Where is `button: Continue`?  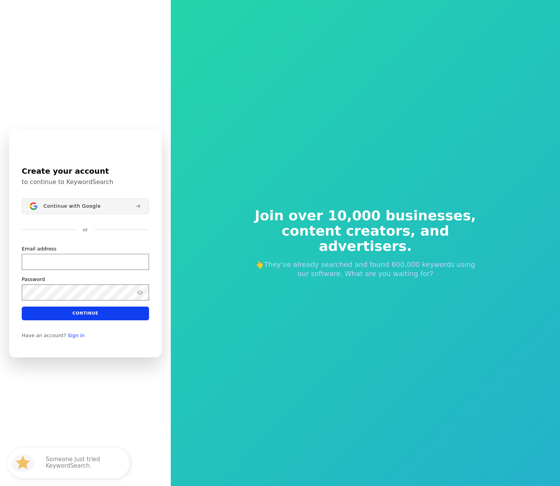
button: Continue is located at coordinates (85, 313).